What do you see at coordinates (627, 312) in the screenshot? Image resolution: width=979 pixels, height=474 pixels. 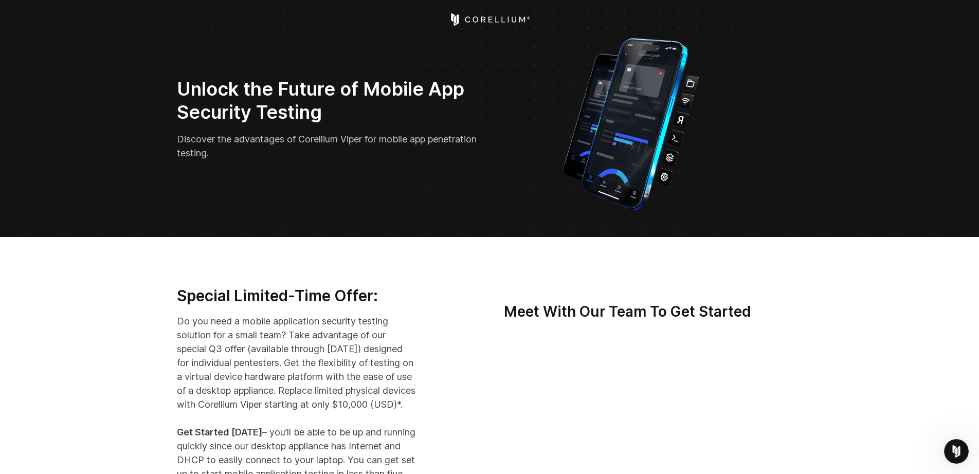 I see `strong: Meet With Our Team To Get Started` at bounding box center [627, 312].